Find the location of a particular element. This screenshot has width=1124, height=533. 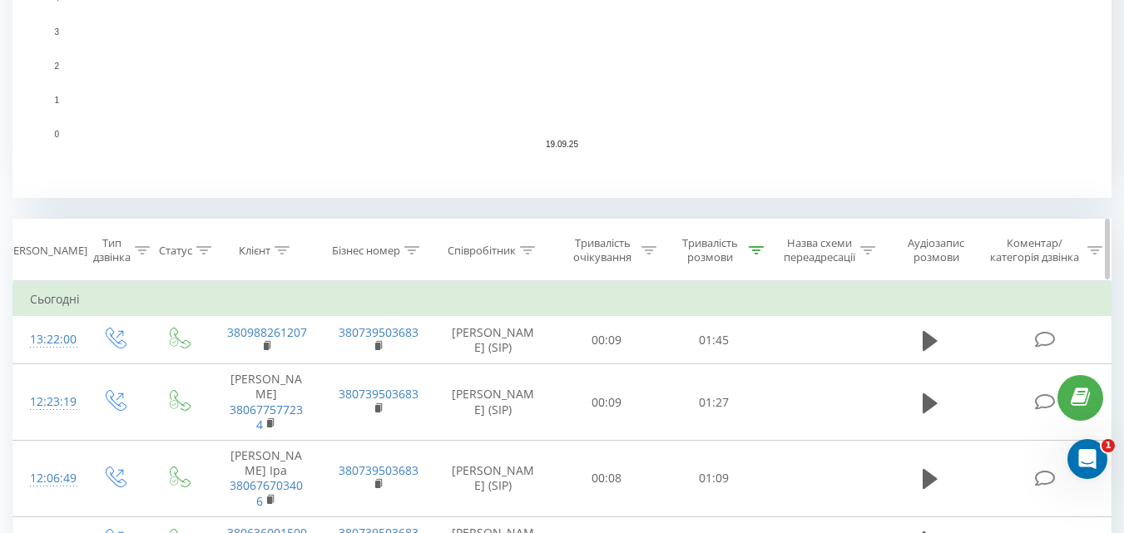

div: Назва схеми переадресації is located at coordinates (820, 250).